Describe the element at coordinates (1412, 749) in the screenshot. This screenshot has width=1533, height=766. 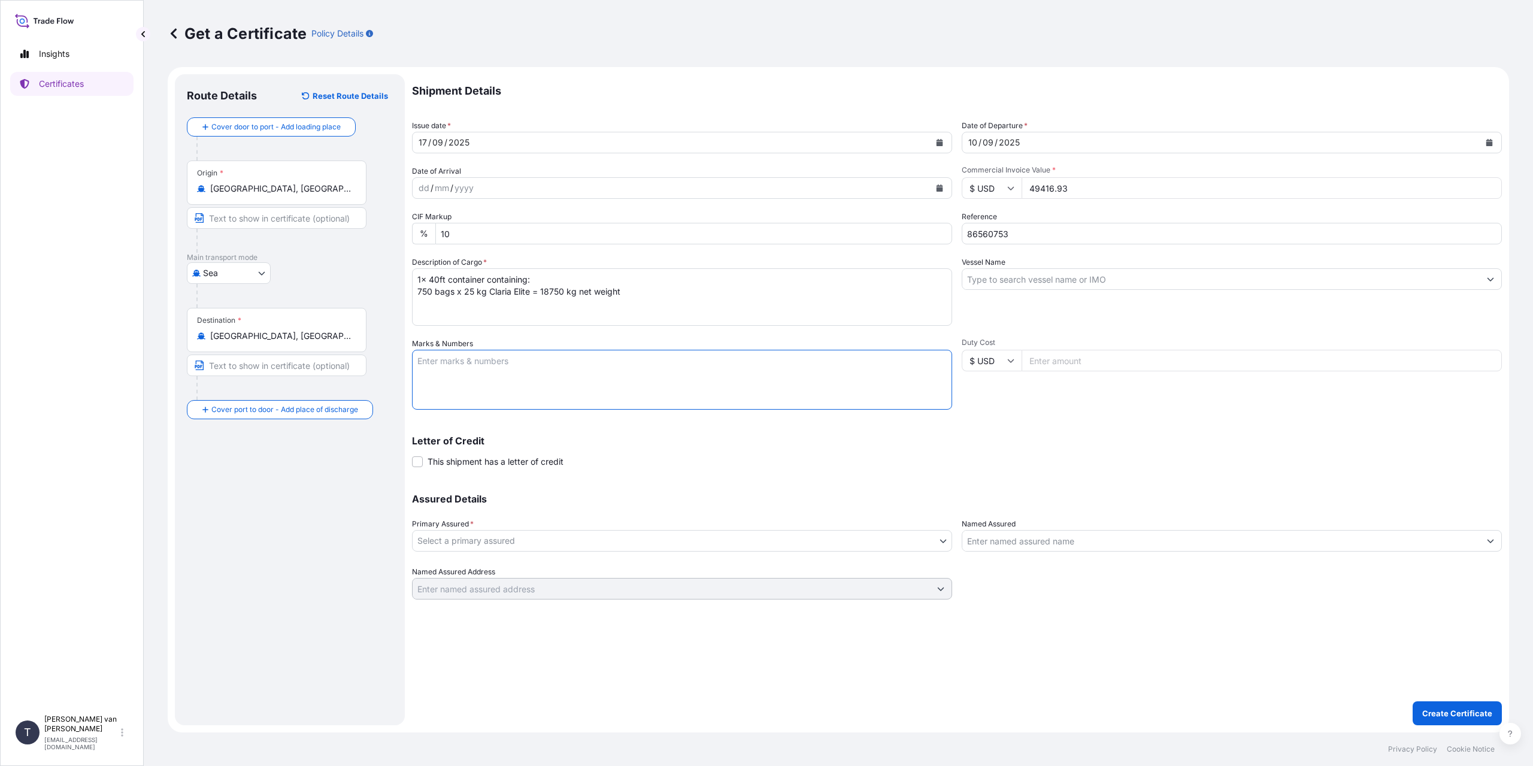
I see `p: Privacy Policy` at that location.